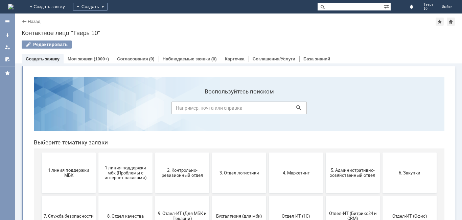 This screenshot has width=462, height=220. Describe the element at coordinates (40, 188) in the screenshot. I see `button: Финансовый отдел` at that location.